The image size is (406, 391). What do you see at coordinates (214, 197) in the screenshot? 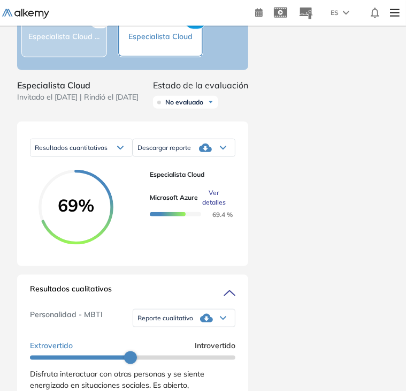
I see `span: Ver detalles` at bounding box center [214, 197].